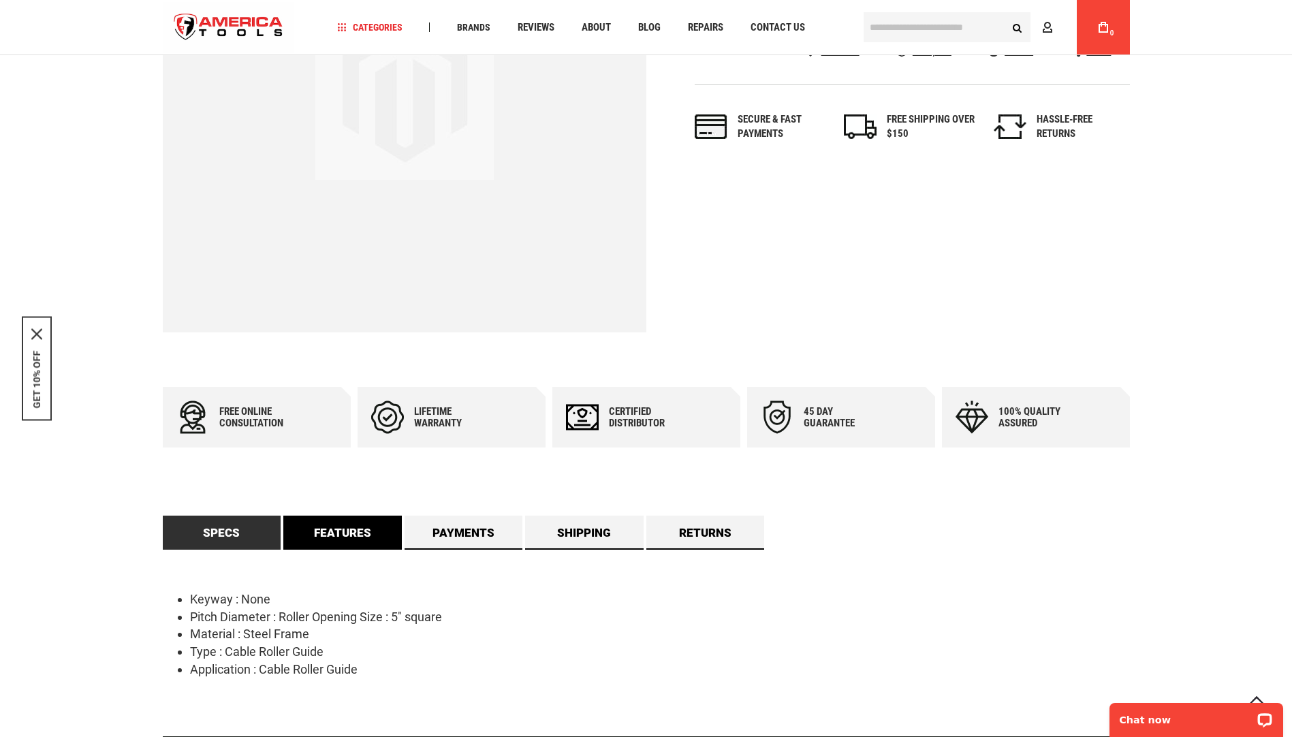 Image resolution: width=1292 pixels, height=737 pixels. Describe the element at coordinates (660, 634) in the screenshot. I see `li: Material : Steel Frame` at that location.